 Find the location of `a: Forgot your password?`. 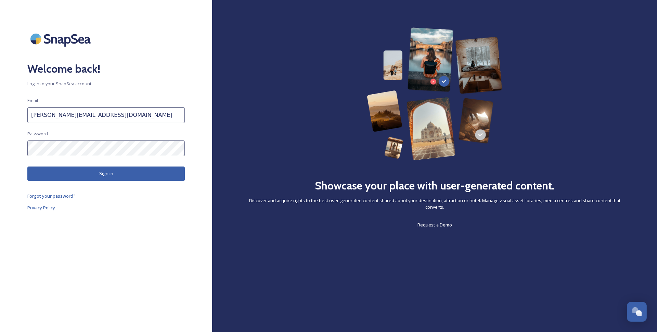

a: Forgot your password? is located at coordinates (106, 196).